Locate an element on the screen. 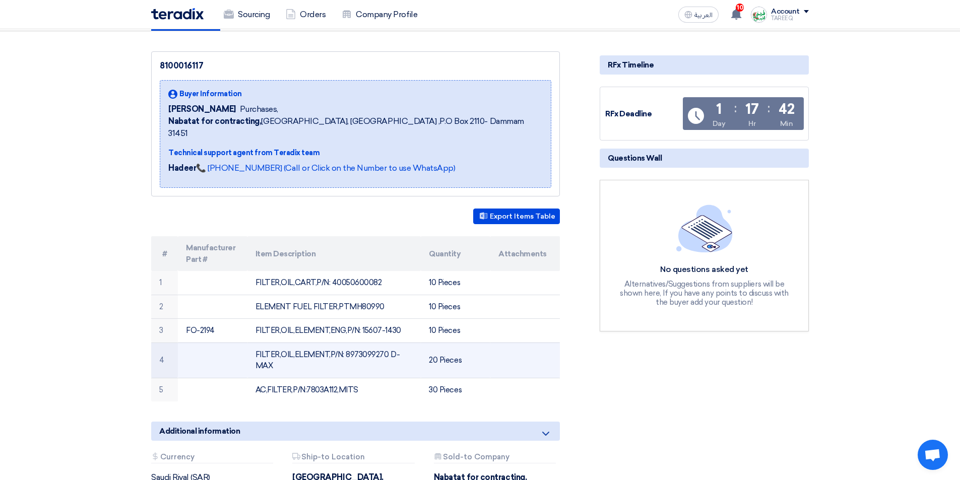 The image size is (960, 480). span: 10 is located at coordinates (740, 8).